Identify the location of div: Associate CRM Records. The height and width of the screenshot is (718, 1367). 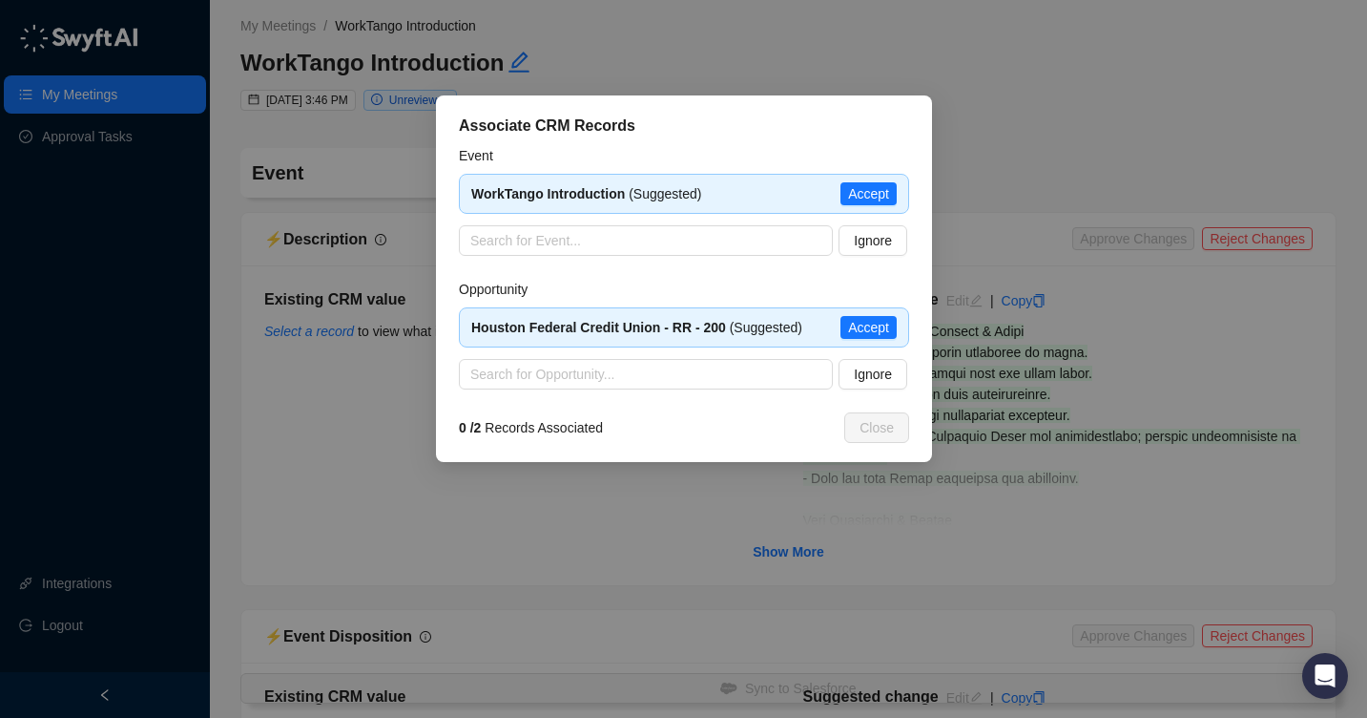
(684, 126).